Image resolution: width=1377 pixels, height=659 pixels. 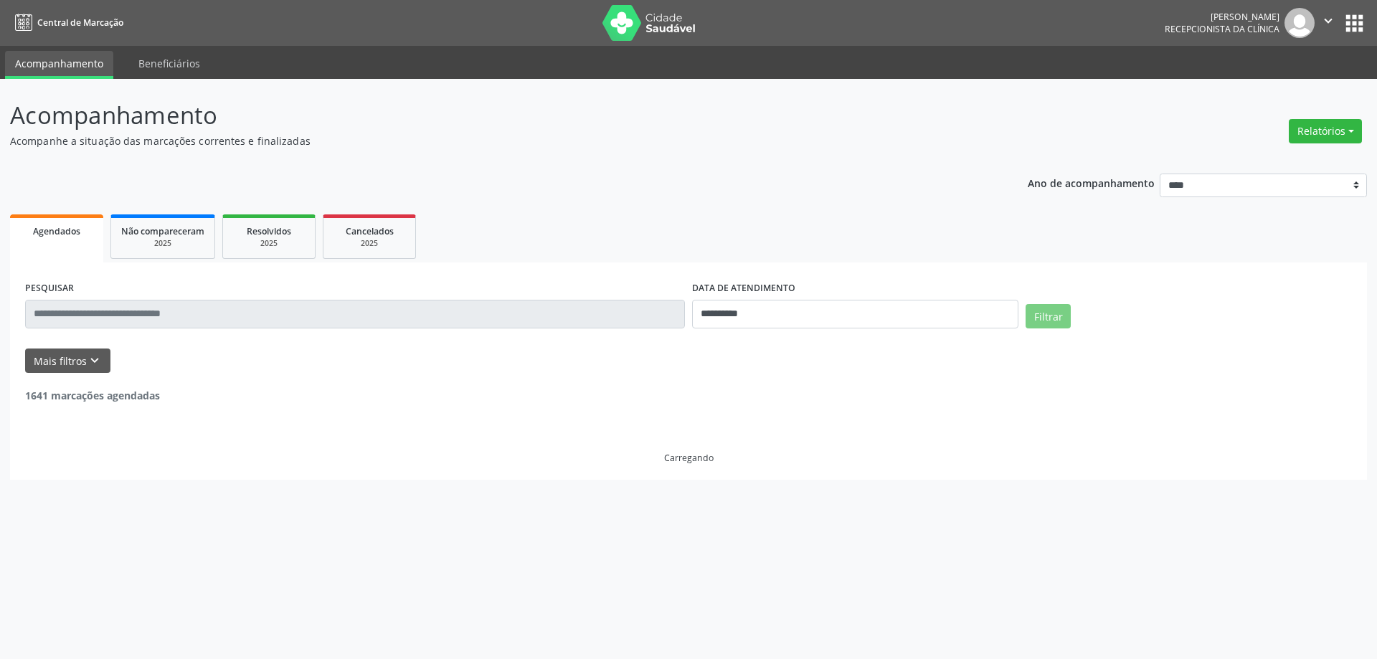 What do you see at coordinates (95, 361) in the screenshot?
I see `i: keyboard_arrow_down` at bounding box center [95, 361].